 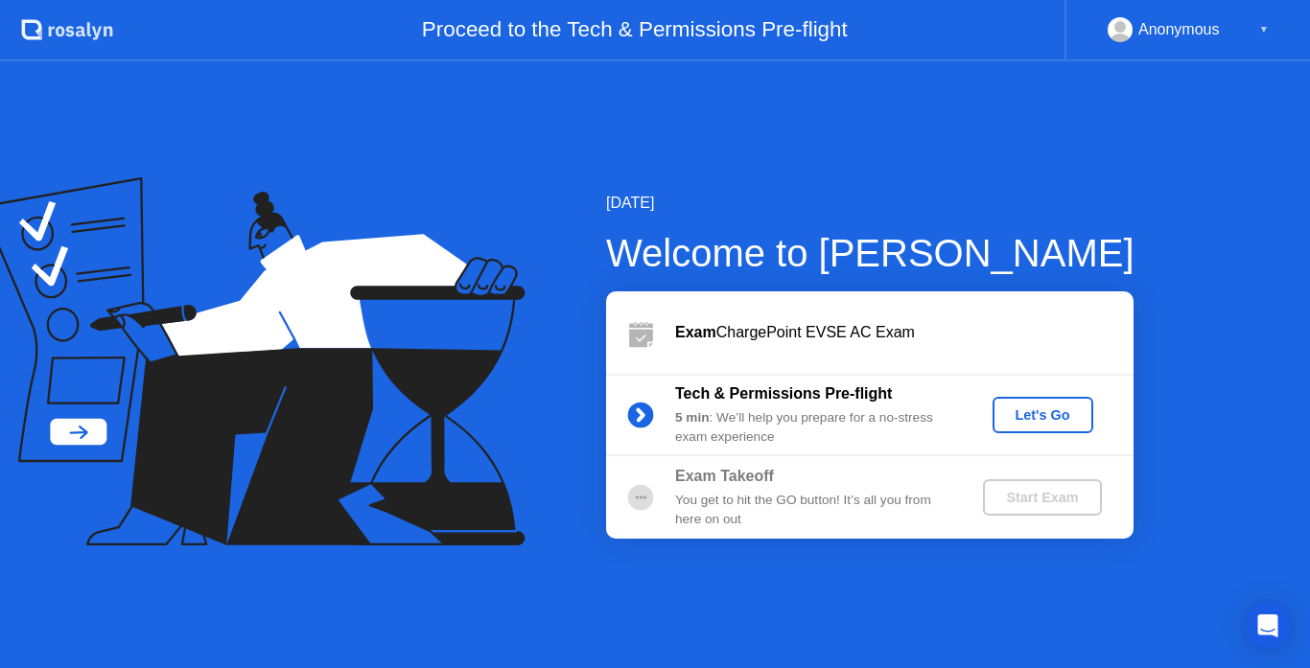 I want to click on b: Tech & Permissions Pre-flight, so click(x=783, y=393).